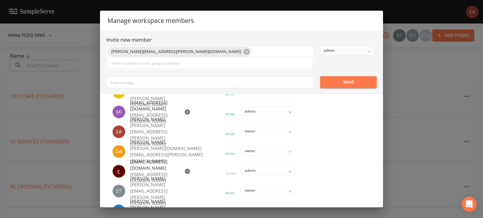 This screenshot has width=483, height=218. Describe the element at coordinates (121, 211) in the screenshot. I see `div: Joshua gere Paul` at that location.